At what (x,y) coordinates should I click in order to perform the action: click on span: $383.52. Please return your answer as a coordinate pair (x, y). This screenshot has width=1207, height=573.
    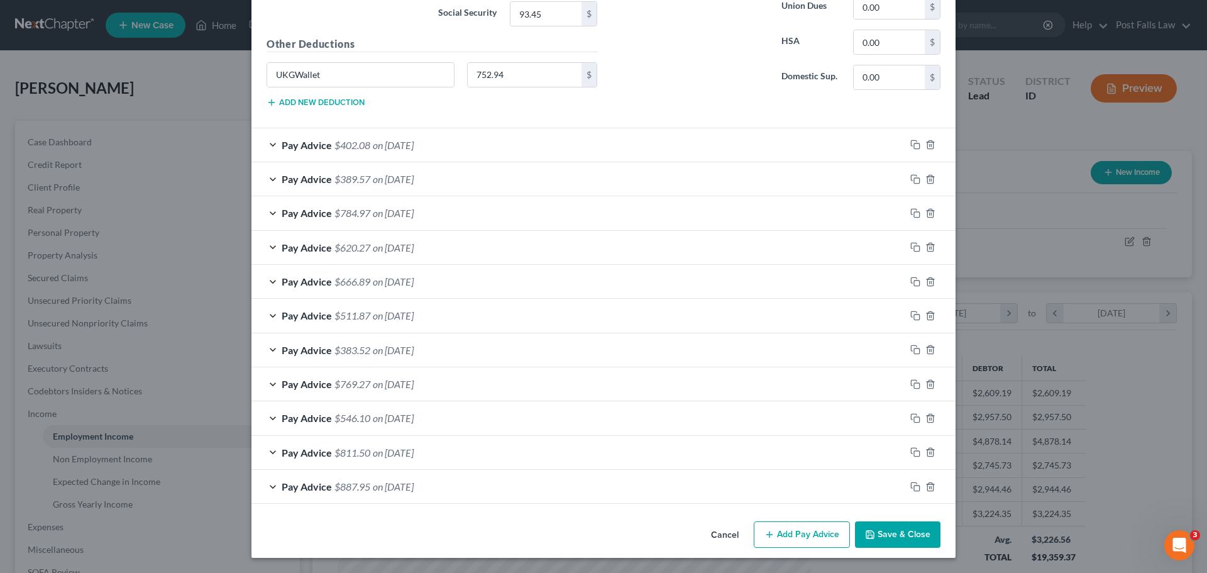
    Looking at the image, I should click on (352, 349).